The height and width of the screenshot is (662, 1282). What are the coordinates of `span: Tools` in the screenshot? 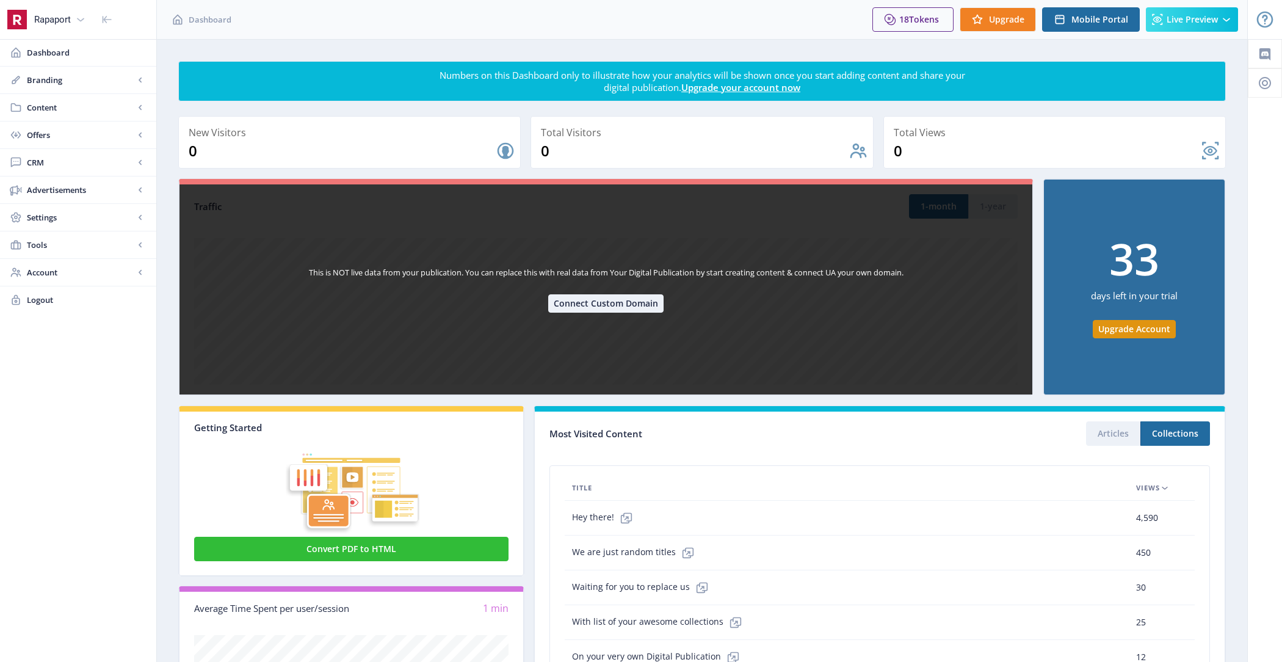 It's located at (81, 245).